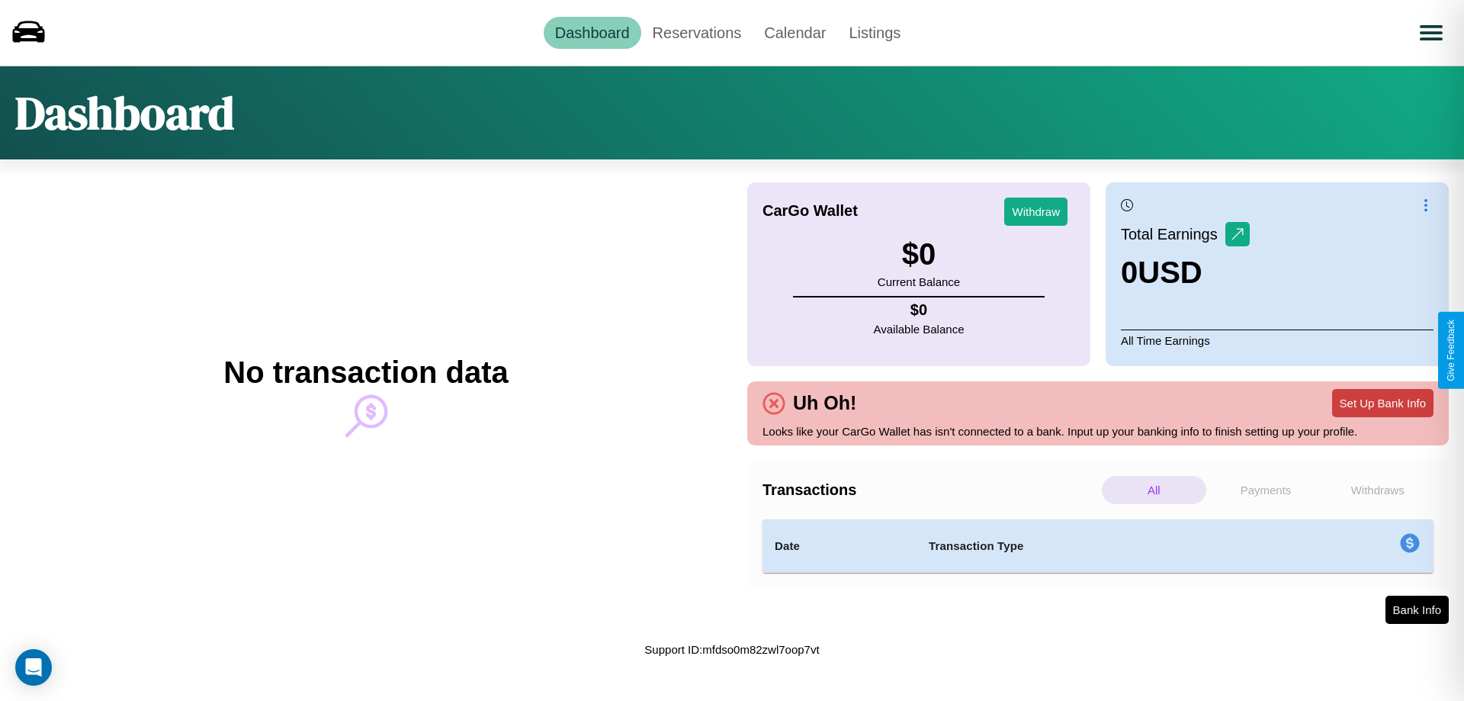 The width and height of the screenshot is (1464, 701). What do you see at coordinates (1154, 490) in the screenshot?
I see `p: All` at bounding box center [1154, 490].